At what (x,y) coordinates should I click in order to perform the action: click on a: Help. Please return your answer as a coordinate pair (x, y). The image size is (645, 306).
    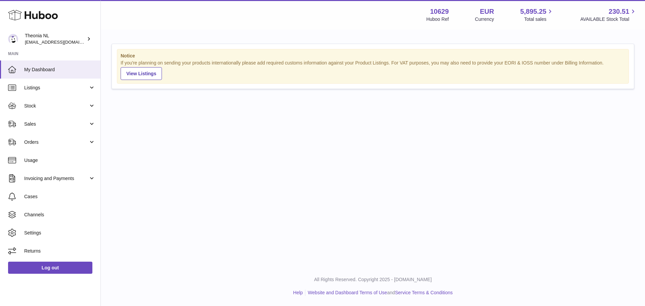
    Looking at the image, I should click on (298, 293).